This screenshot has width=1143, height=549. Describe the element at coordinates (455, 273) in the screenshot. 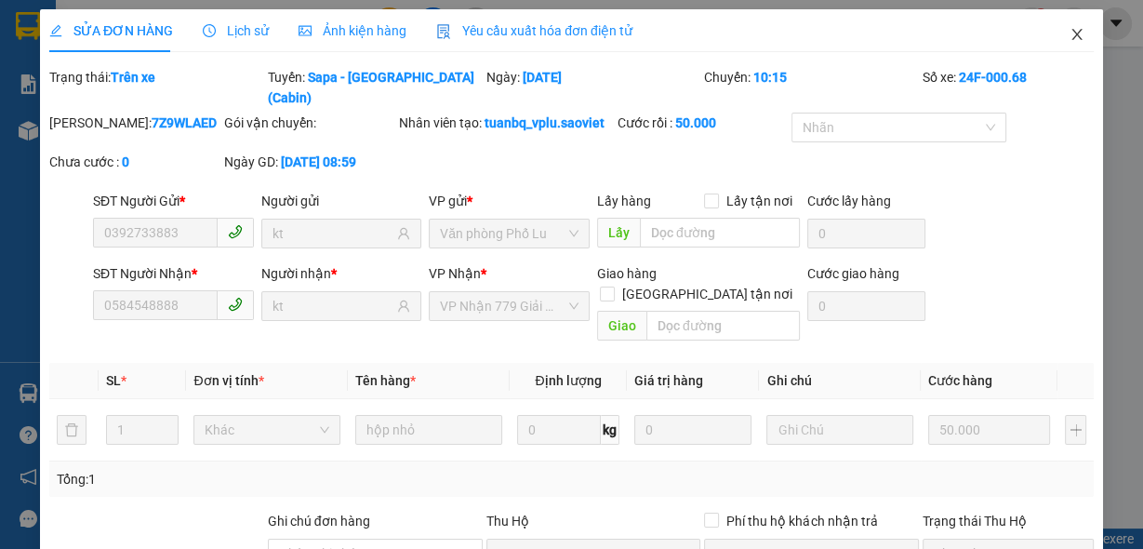

I see `span: VP Nhận` at that location.